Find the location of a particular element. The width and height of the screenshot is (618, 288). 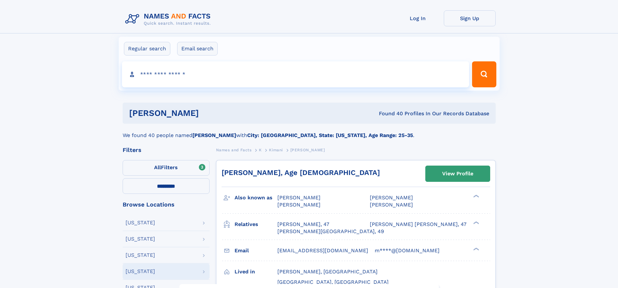

label: Email search is located at coordinates (197, 49).